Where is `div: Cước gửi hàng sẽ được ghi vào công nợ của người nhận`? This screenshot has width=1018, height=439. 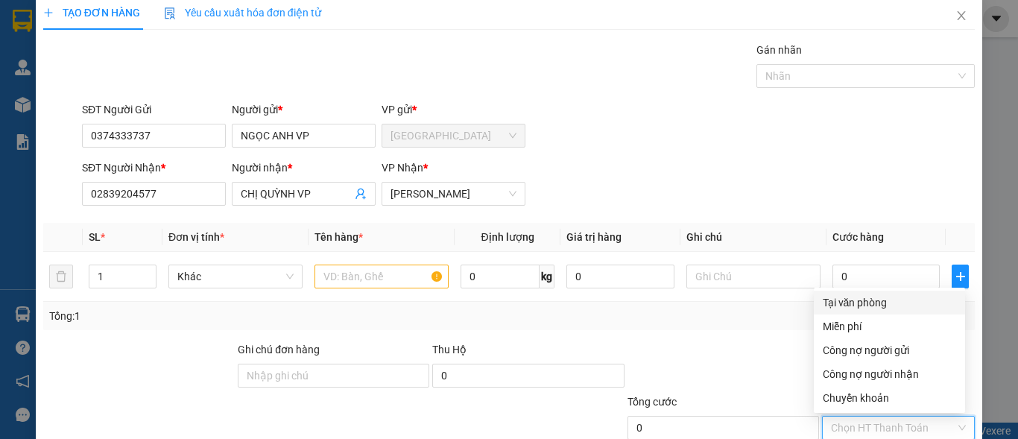 div: Cước gửi hàng sẽ được ghi vào công nợ của người nhận is located at coordinates (889, 374).